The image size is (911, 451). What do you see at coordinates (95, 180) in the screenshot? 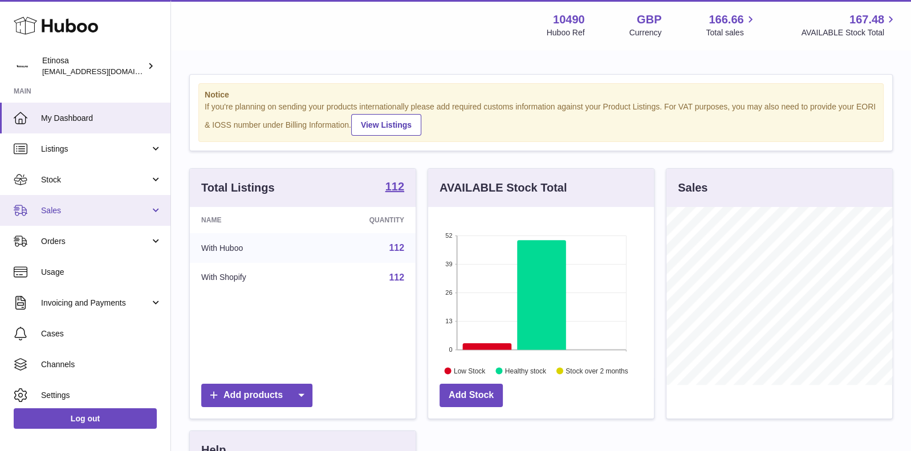
I see `span: Stock` at bounding box center [95, 180].